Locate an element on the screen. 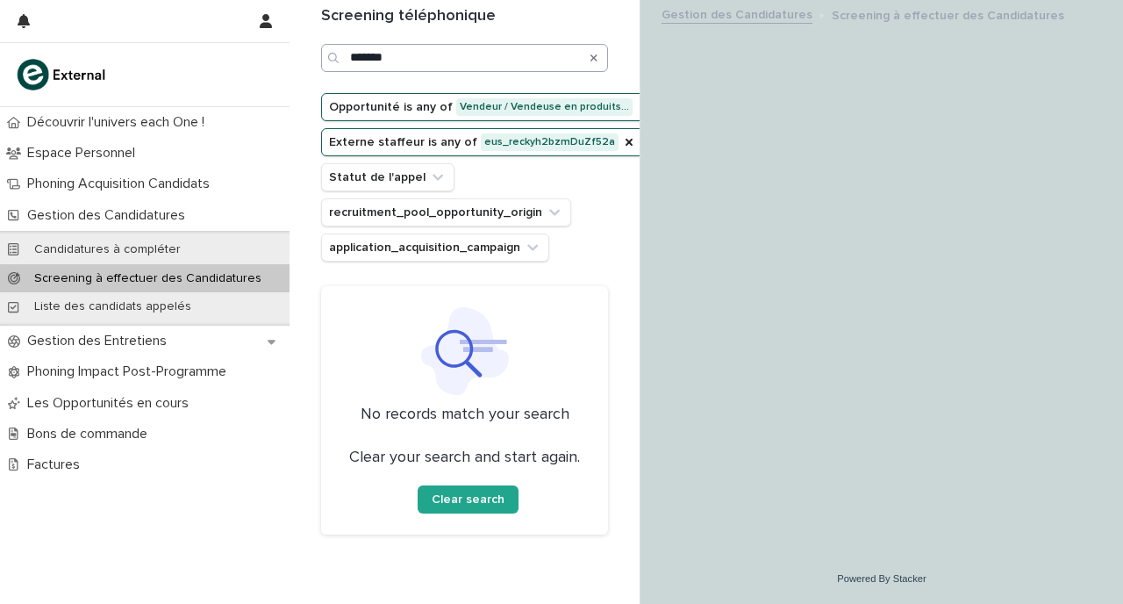 The width and height of the screenshot is (1123, 604). p: Candidatures à compléter is located at coordinates (107, 249).